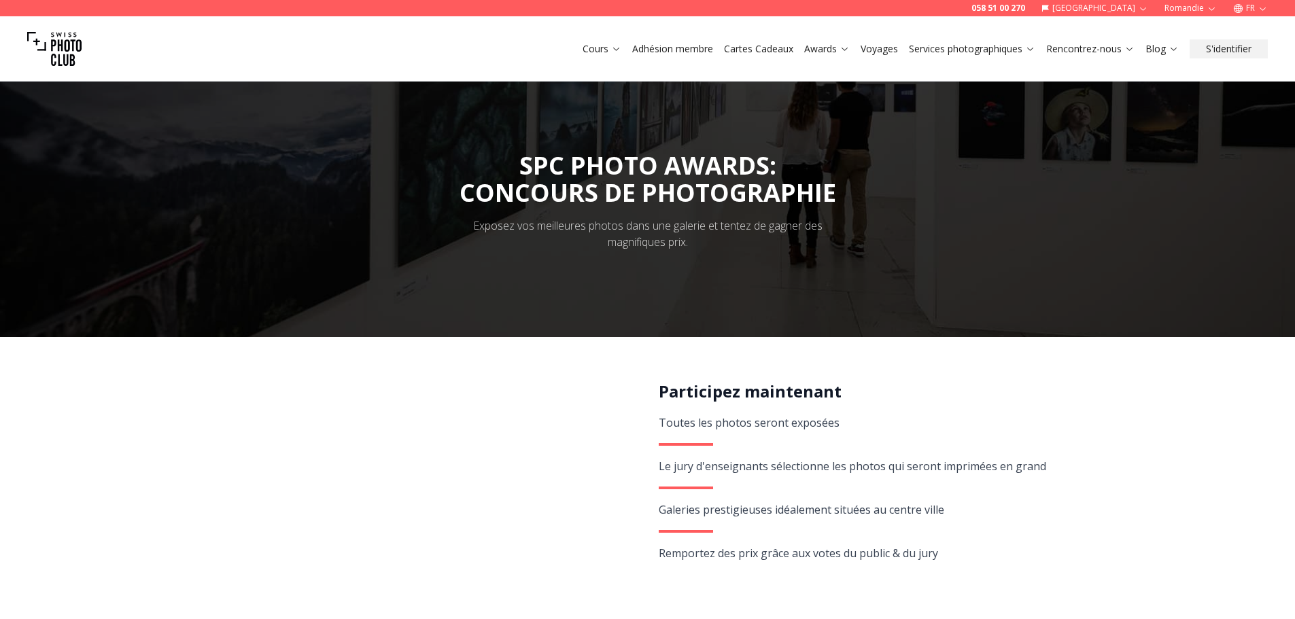 The height and width of the screenshot is (619, 1295). What do you see at coordinates (857, 392) in the screenshot?
I see `h2: Participez maintenant` at bounding box center [857, 392].